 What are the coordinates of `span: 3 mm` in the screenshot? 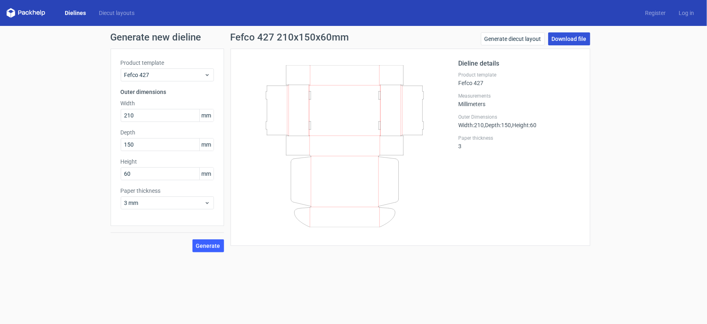 It's located at (164, 203).